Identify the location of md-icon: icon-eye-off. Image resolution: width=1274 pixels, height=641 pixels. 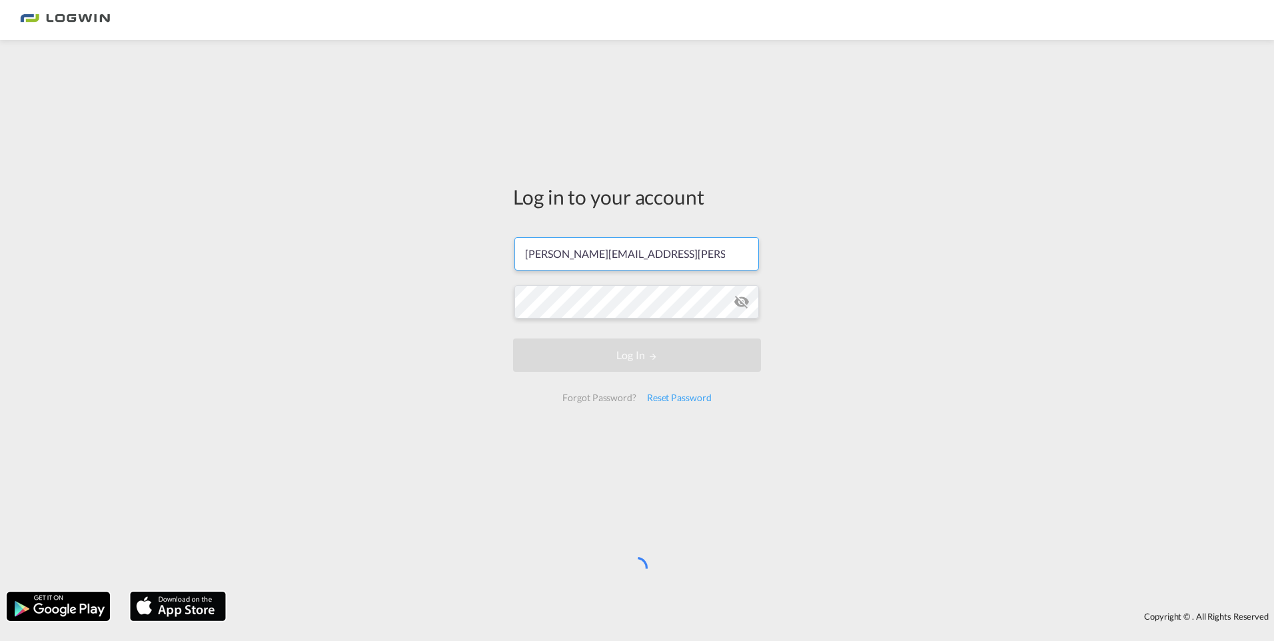
(741, 302).